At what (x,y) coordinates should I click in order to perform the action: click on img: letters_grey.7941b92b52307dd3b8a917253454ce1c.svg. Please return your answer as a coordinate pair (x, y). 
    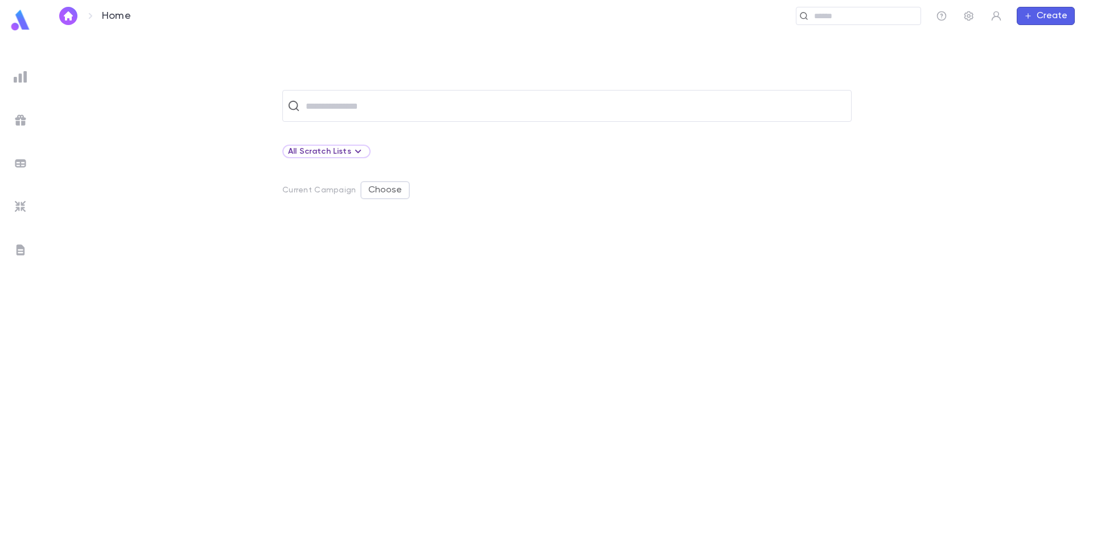
    Looking at the image, I should click on (20, 250).